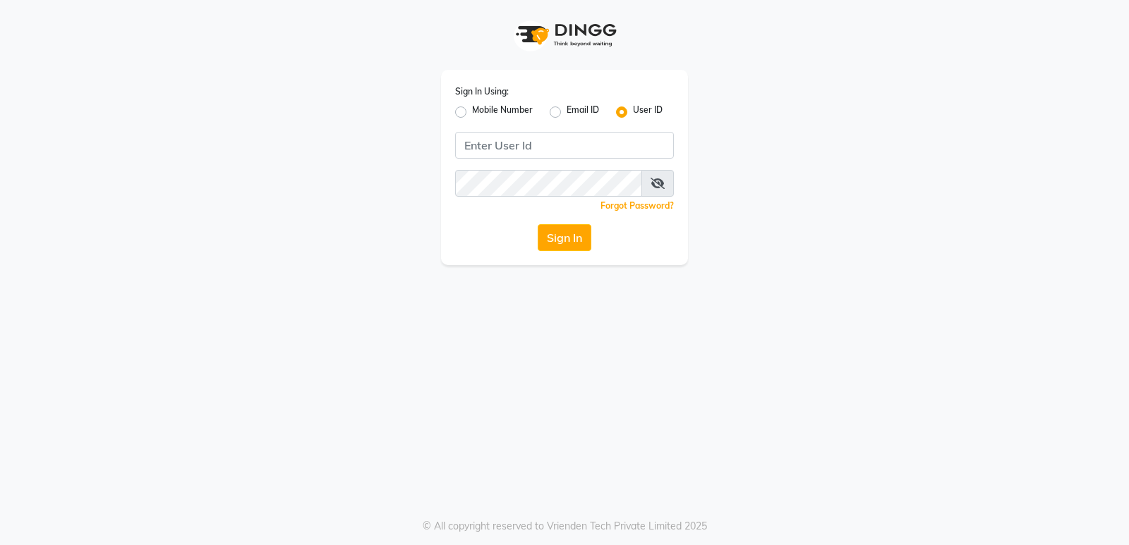  What do you see at coordinates (637, 205) in the screenshot?
I see `a: Forgot Password?` at bounding box center [637, 205].